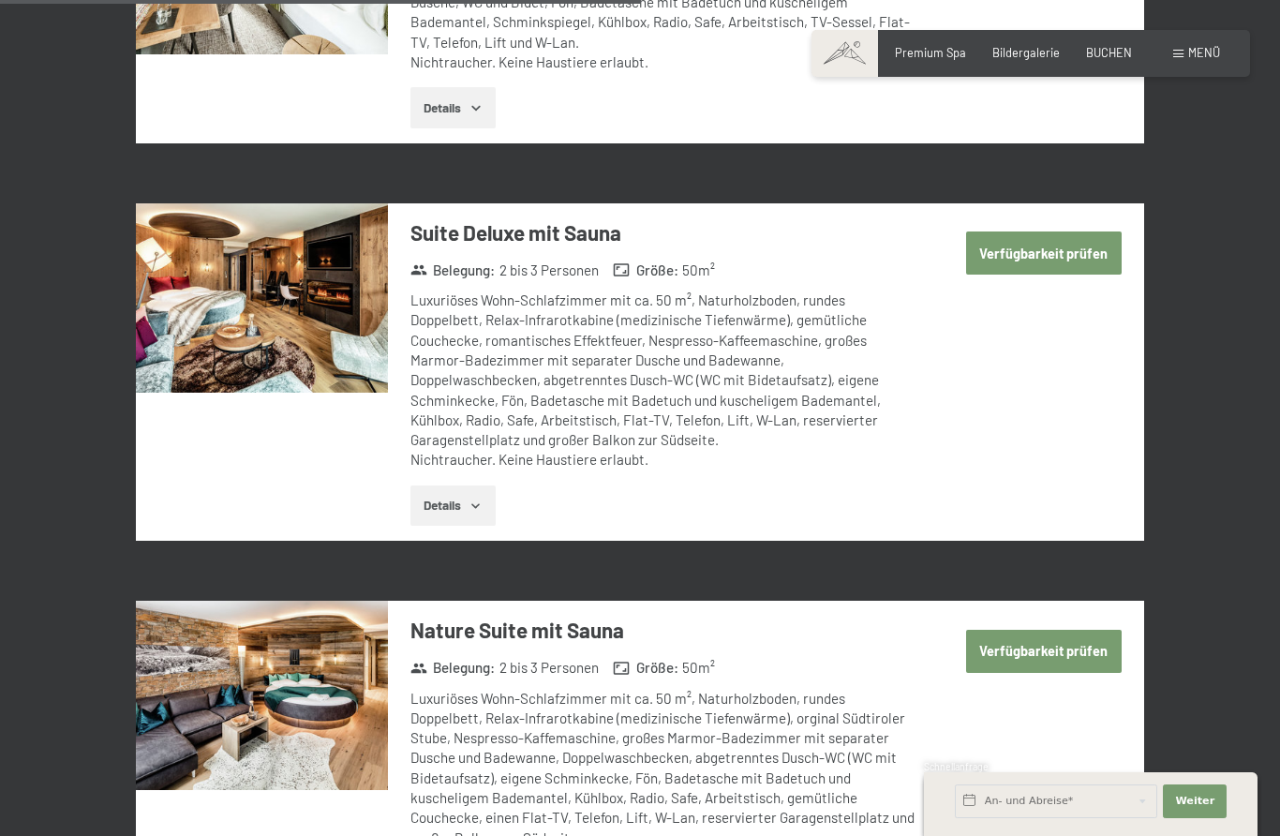  Describe the element at coordinates (930, 52) in the screenshot. I see `a: Premium Spa` at that location.